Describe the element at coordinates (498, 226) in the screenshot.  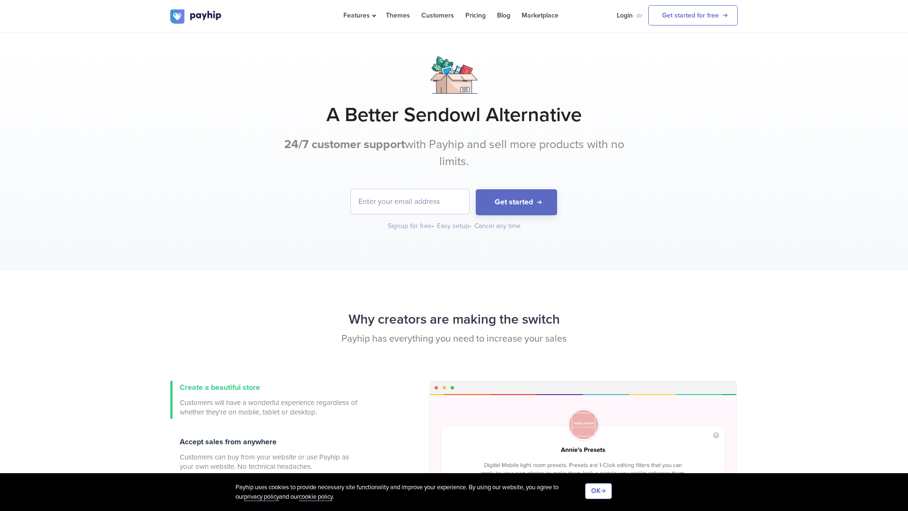
I see `div: Cancel any time` at that location.